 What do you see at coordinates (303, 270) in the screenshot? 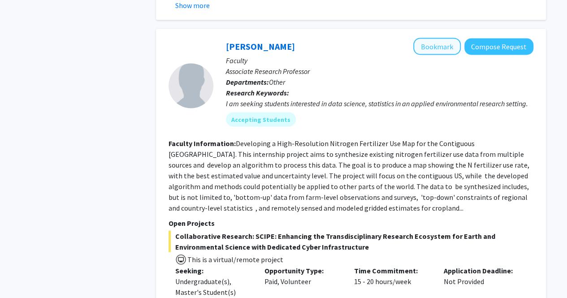
I see `p: Opportunity Type:` at bounding box center [303, 270].